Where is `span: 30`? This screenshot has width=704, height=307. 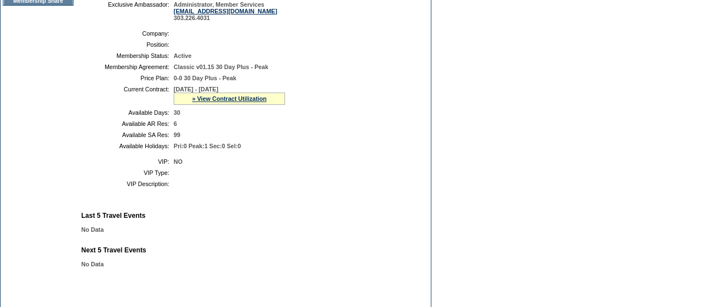 span: 30 is located at coordinates (177, 112).